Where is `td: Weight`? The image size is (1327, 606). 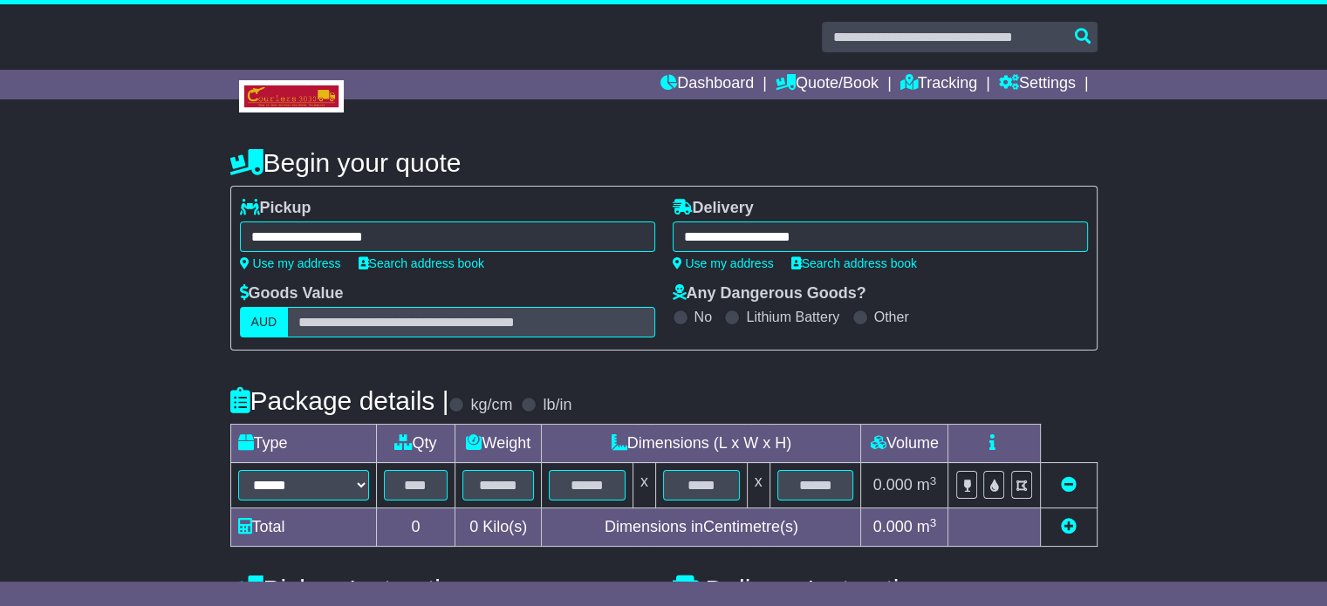 td: Weight is located at coordinates (498, 444).